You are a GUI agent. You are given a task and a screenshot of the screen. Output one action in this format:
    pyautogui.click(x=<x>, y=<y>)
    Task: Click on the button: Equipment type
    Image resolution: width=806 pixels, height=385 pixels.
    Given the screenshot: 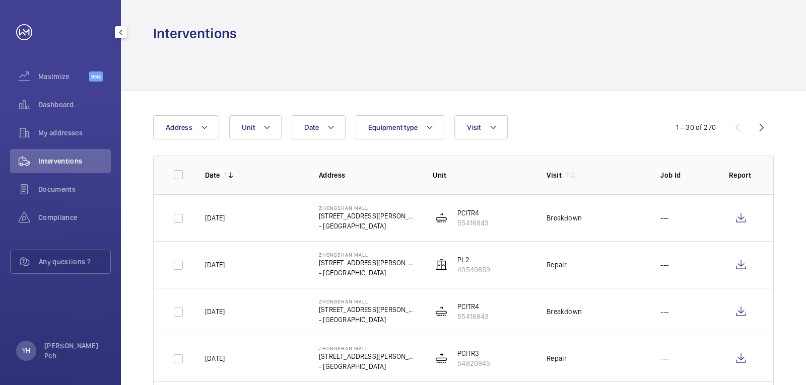 What is the action you would take?
    pyautogui.click(x=400, y=127)
    